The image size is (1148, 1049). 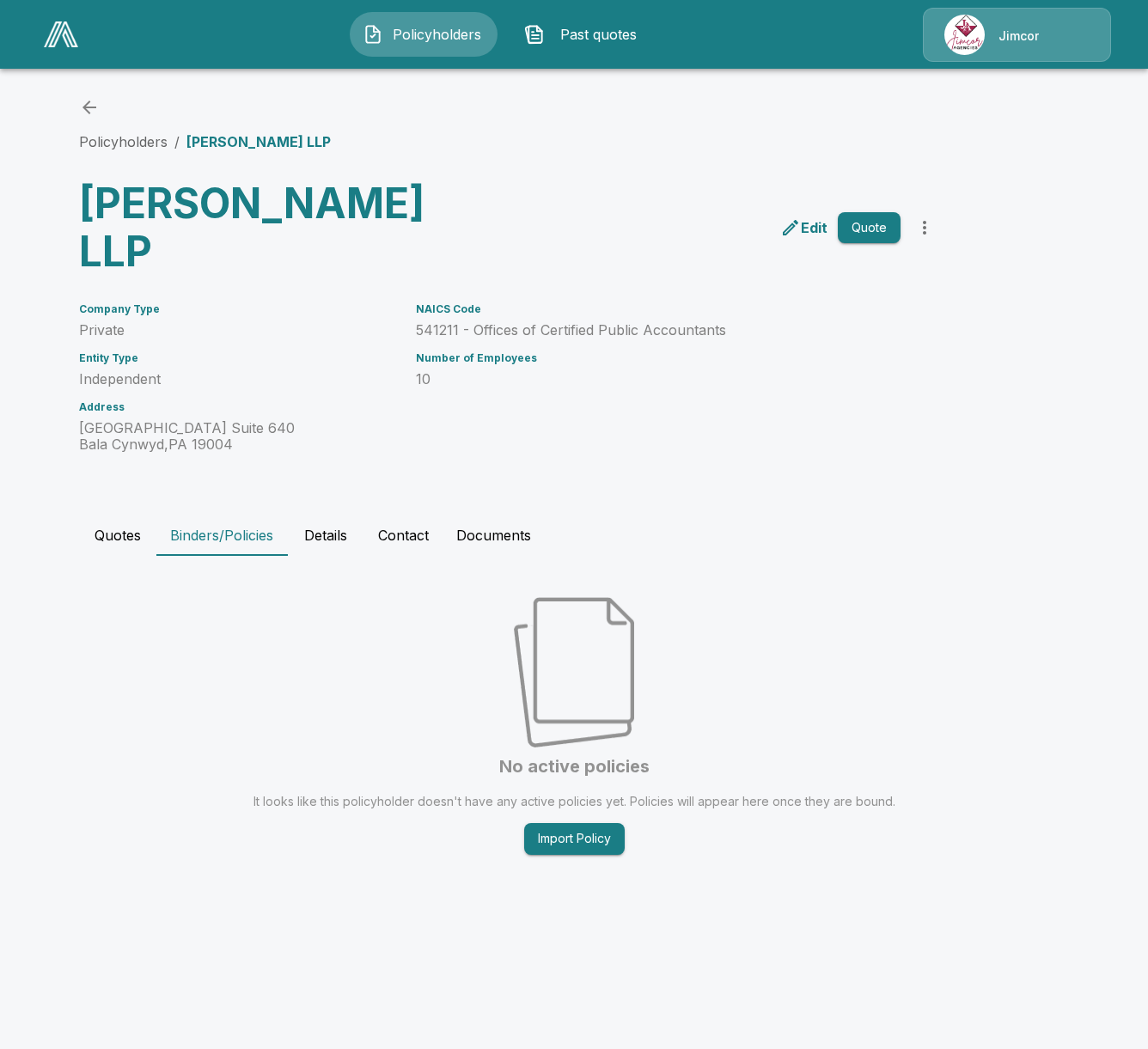 I want to click on button: Quotes, so click(x=118, y=535).